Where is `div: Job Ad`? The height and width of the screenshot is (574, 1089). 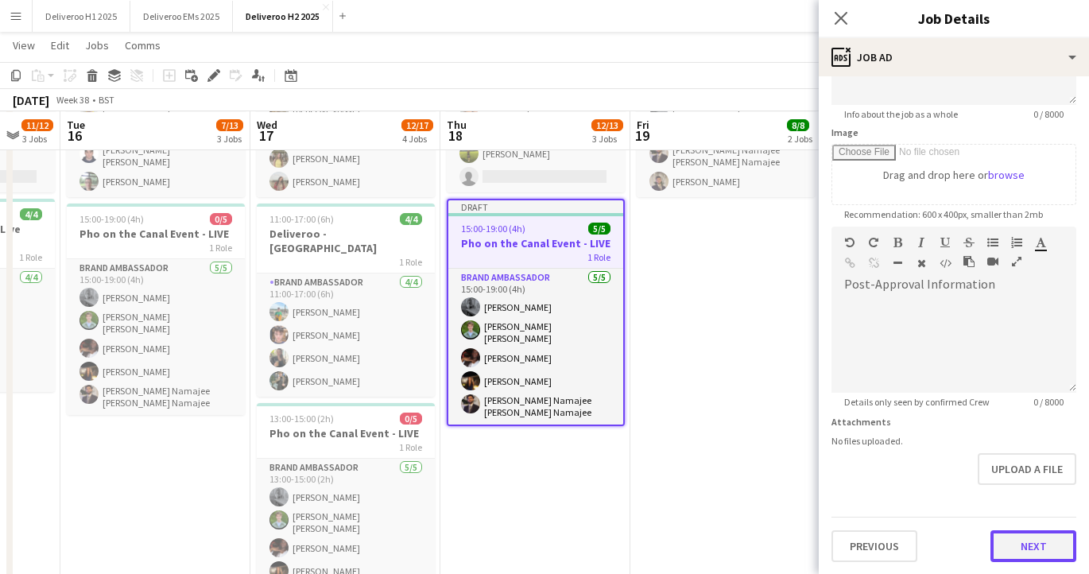 div: Job Ad is located at coordinates (954, 57).